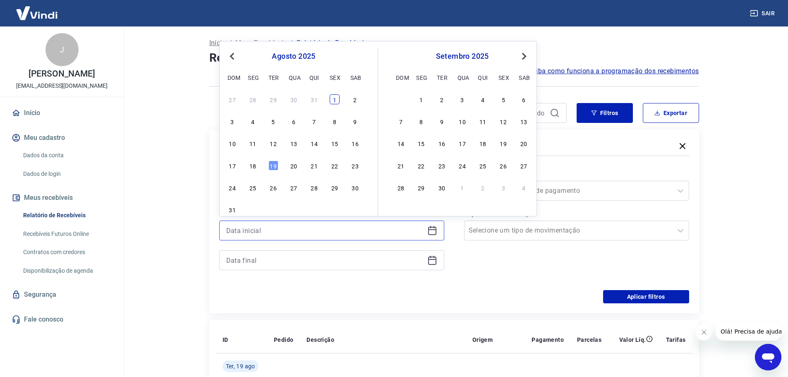  Describe the element at coordinates (483, 143) in the screenshot. I see `div: Choose quinta-feira, 18 de setembro de 2025` at that location.